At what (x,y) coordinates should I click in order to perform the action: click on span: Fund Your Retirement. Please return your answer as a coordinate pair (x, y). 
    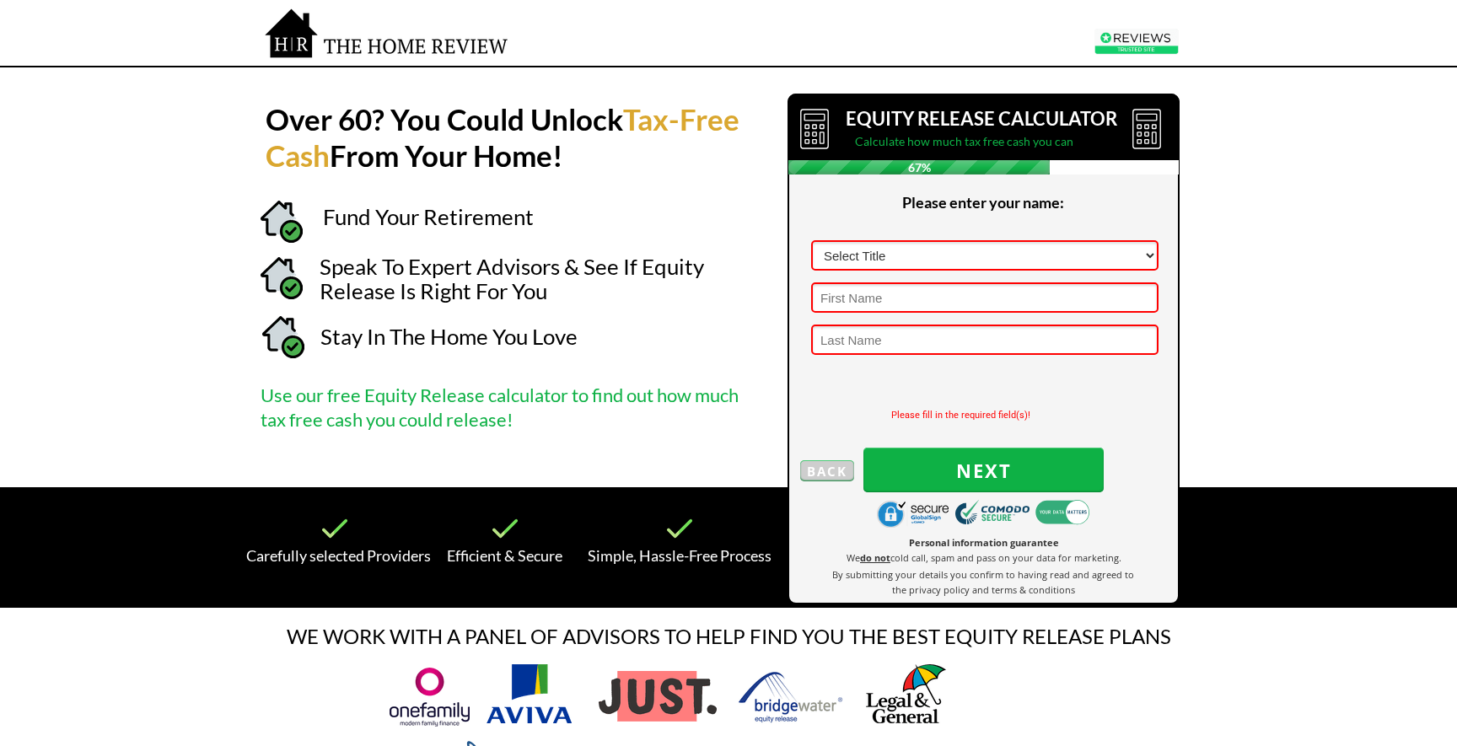
    Looking at the image, I should click on (428, 217).